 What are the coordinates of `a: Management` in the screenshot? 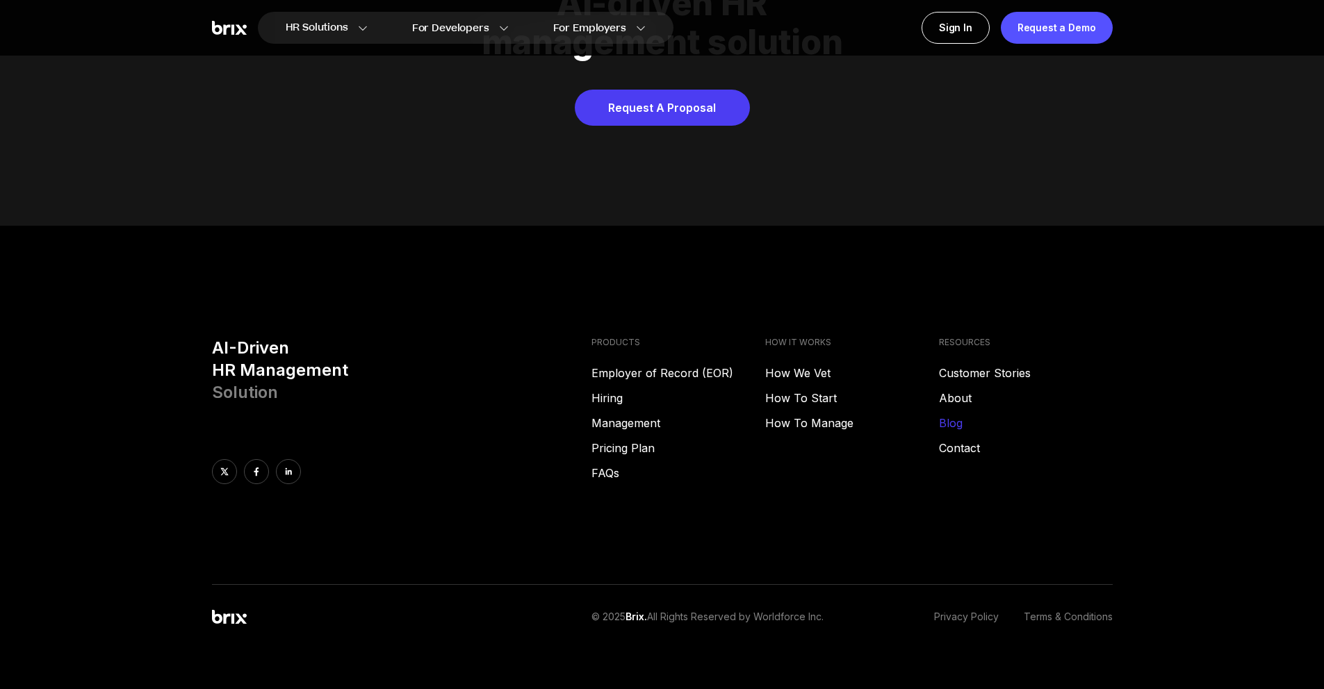 It's located at (678, 423).